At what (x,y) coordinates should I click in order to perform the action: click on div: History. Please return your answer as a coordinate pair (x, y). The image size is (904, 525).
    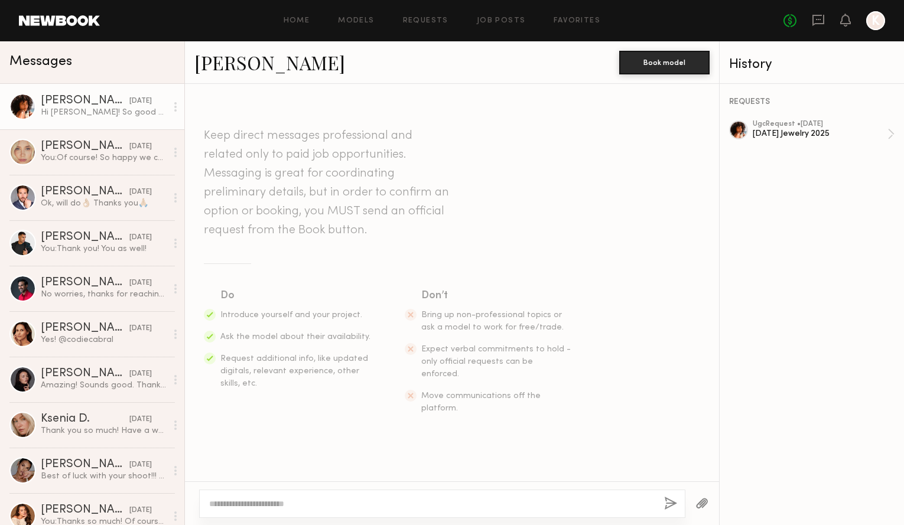
    Looking at the image, I should click on (812, 64).